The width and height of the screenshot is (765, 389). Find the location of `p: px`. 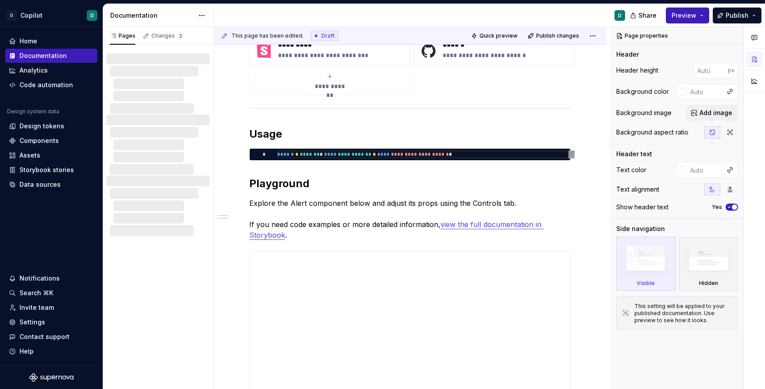

p: px is located at coordinates (731, 70).